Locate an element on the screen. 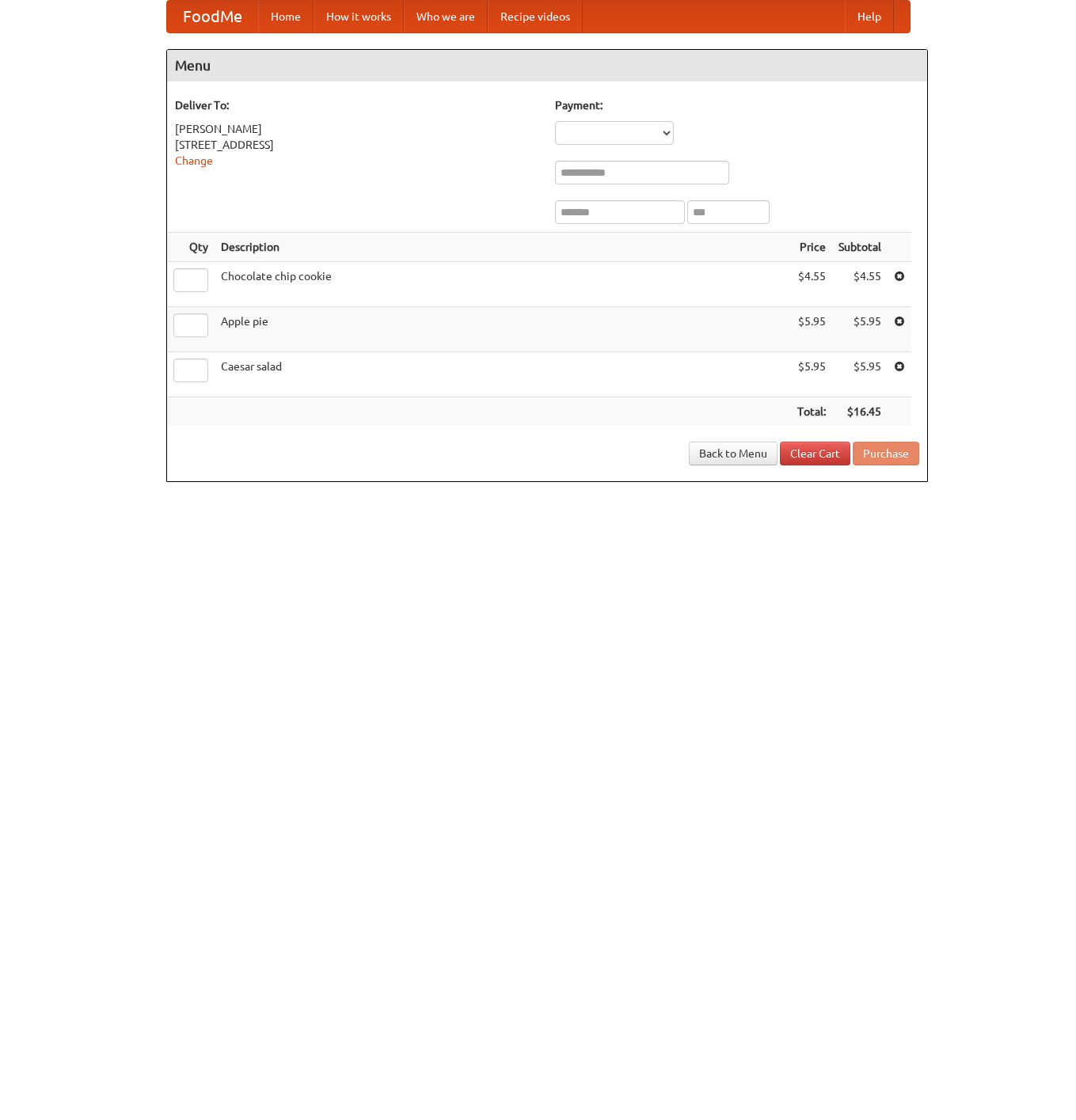  th: Total: is located at coordinates (812, 411).